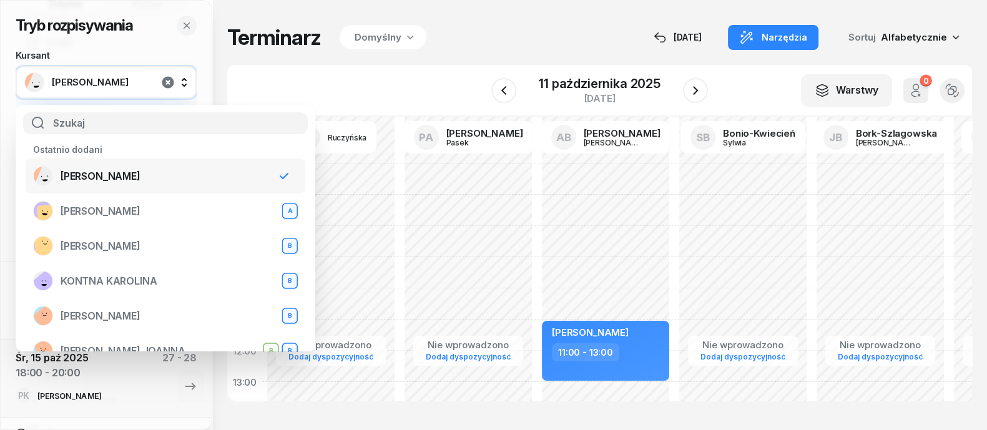 The height and width of the screenshot is (430, 987). What do you see at coordinates (903, 37) in the screenshot?
I see `button: Sortuj Alfabetycznie` at bounding box center [903, 37].